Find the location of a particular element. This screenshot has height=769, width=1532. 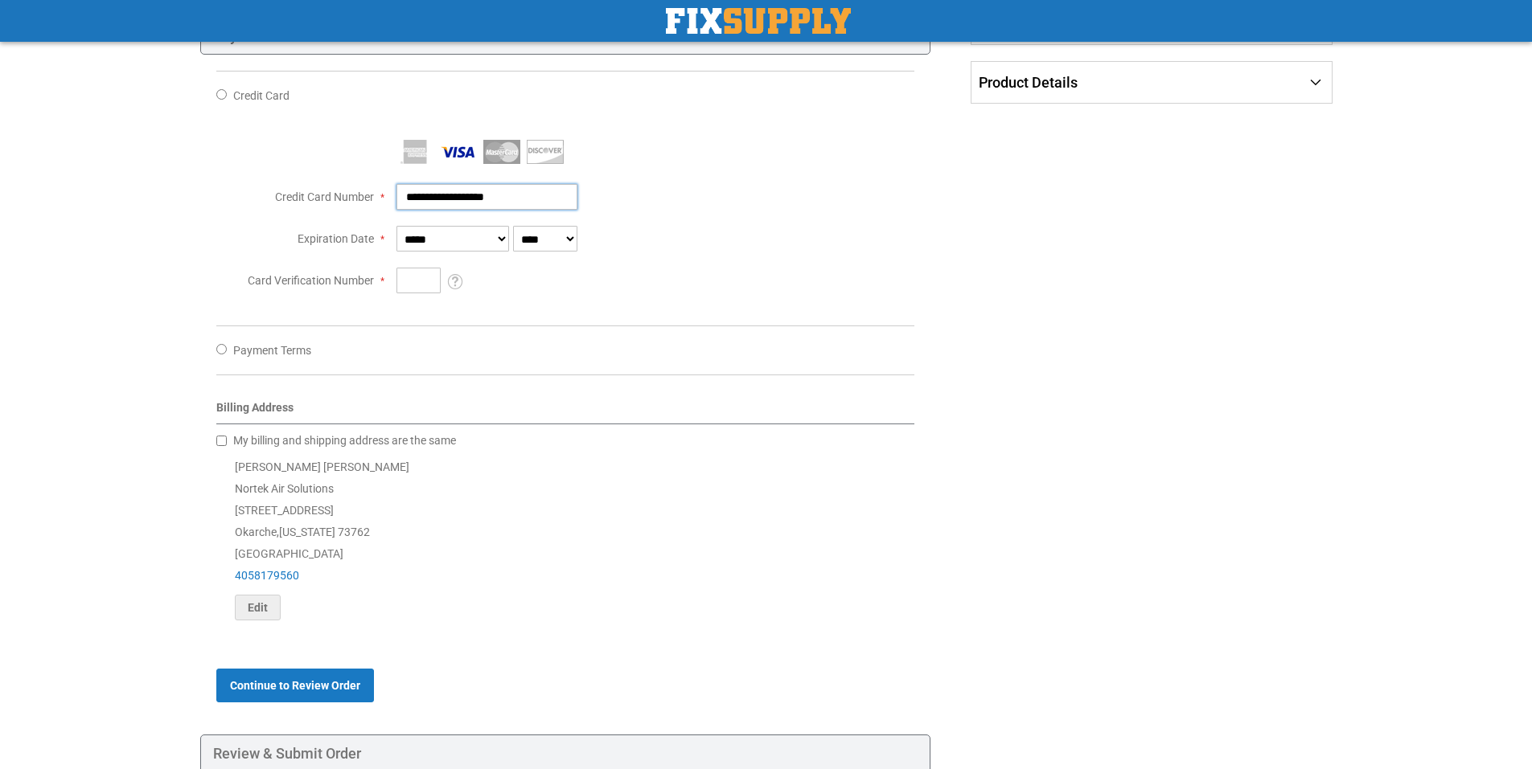

span: Continue to Review Order is located at coordinates (295, 686).